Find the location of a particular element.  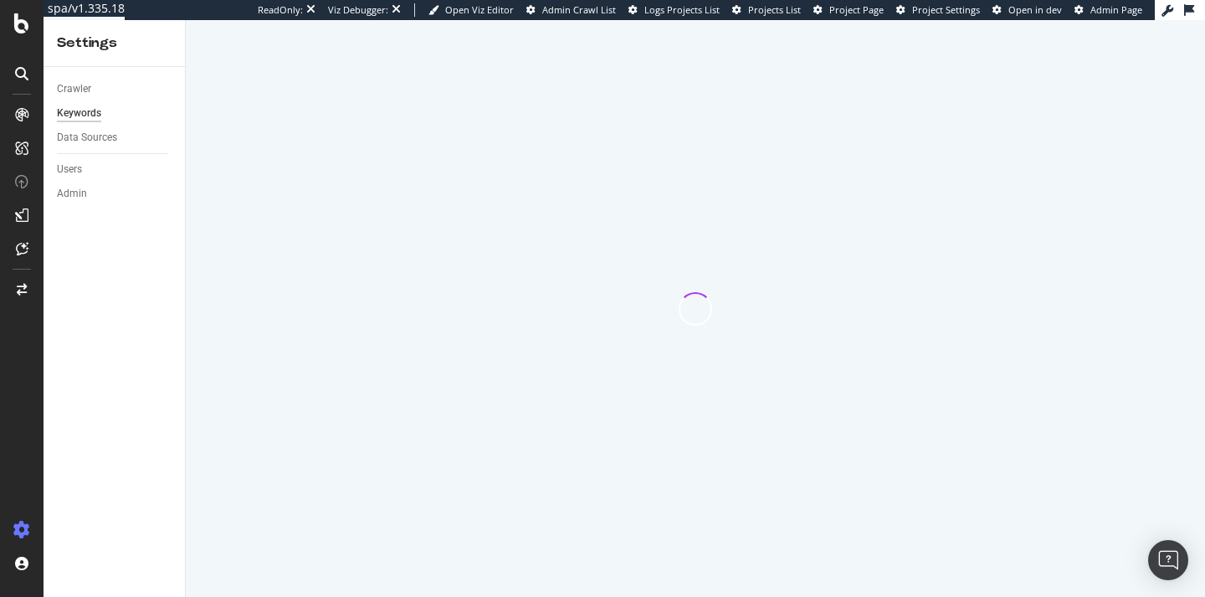

div: Settings is located at coordinates (114, 43).